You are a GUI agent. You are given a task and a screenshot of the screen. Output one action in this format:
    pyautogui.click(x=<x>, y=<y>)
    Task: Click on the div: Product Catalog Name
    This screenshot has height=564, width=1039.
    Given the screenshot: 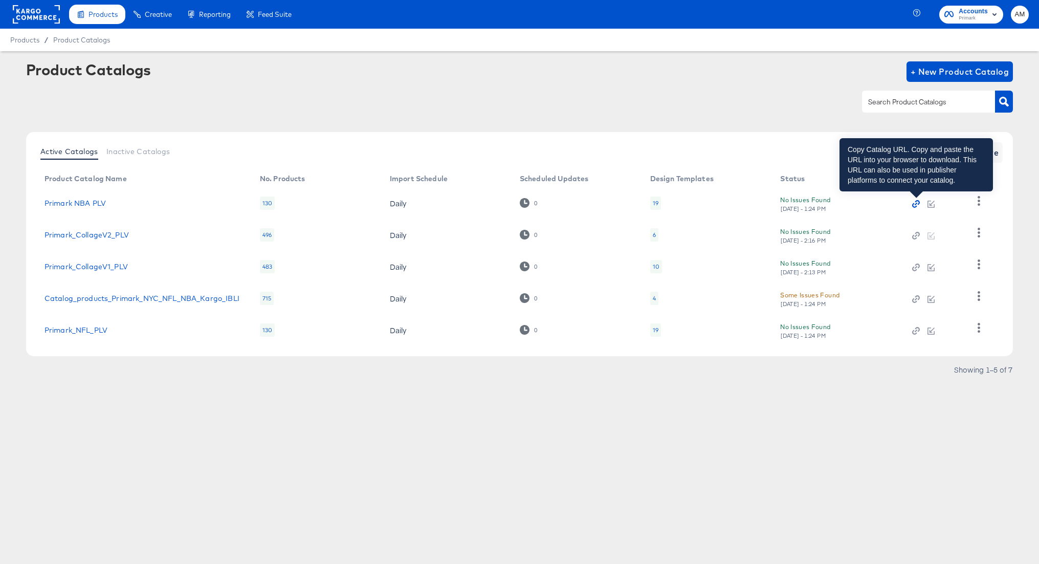 What is the action you would take?
    pyautogui.click(x=85, y=179)
    